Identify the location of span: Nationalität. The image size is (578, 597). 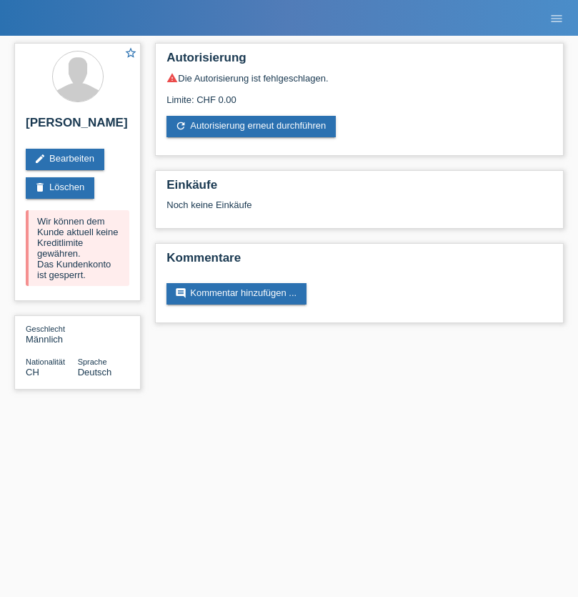
(45, 362).